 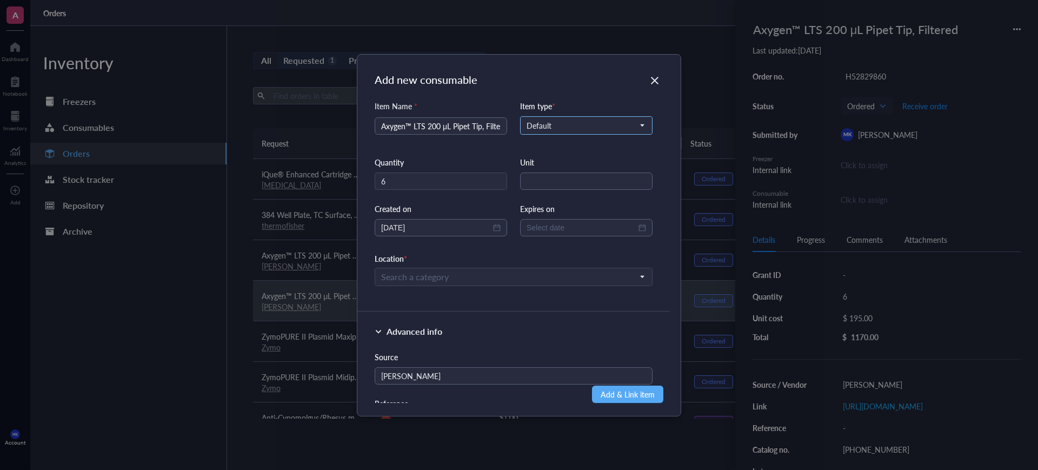 I want to click on div: Reference, so click(x=514, y=403).